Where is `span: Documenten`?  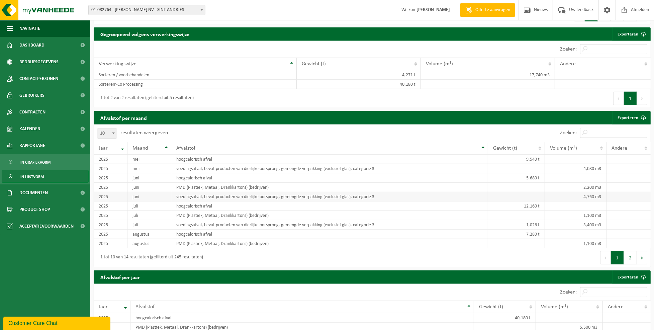 span: Documenten is located at coordinates (33, 193).